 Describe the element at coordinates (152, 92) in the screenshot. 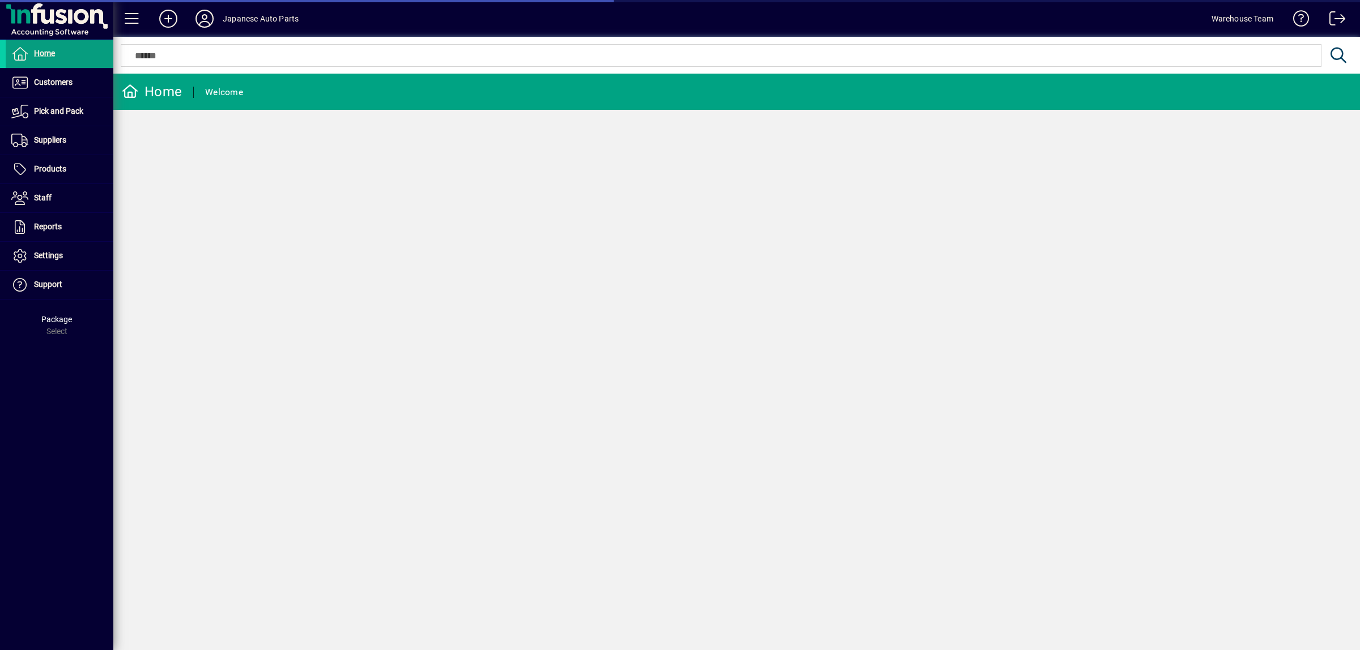

I see `div: Home` at that location.